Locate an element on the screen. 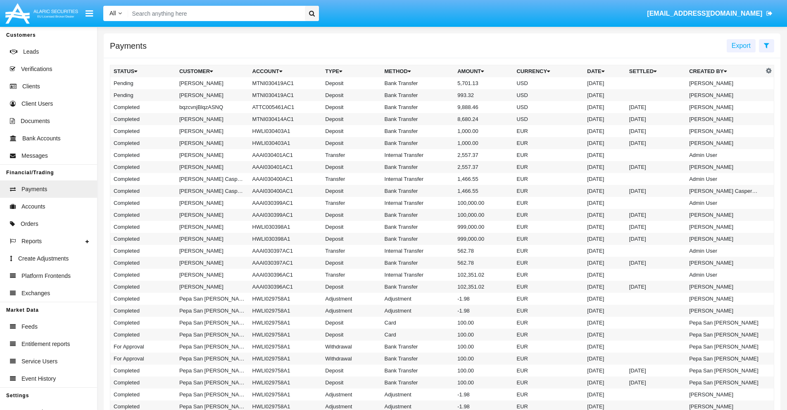 The image size is (787, 410). th: Method is located at coordinates (418, 71).